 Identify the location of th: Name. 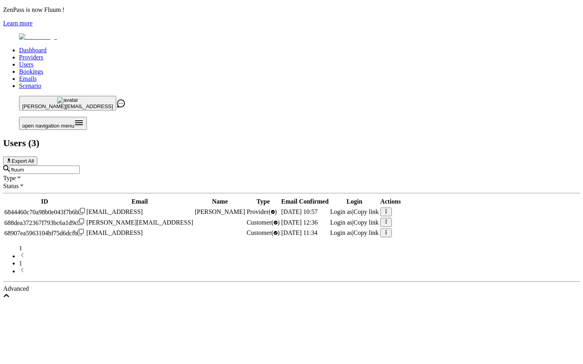
(220, 202).